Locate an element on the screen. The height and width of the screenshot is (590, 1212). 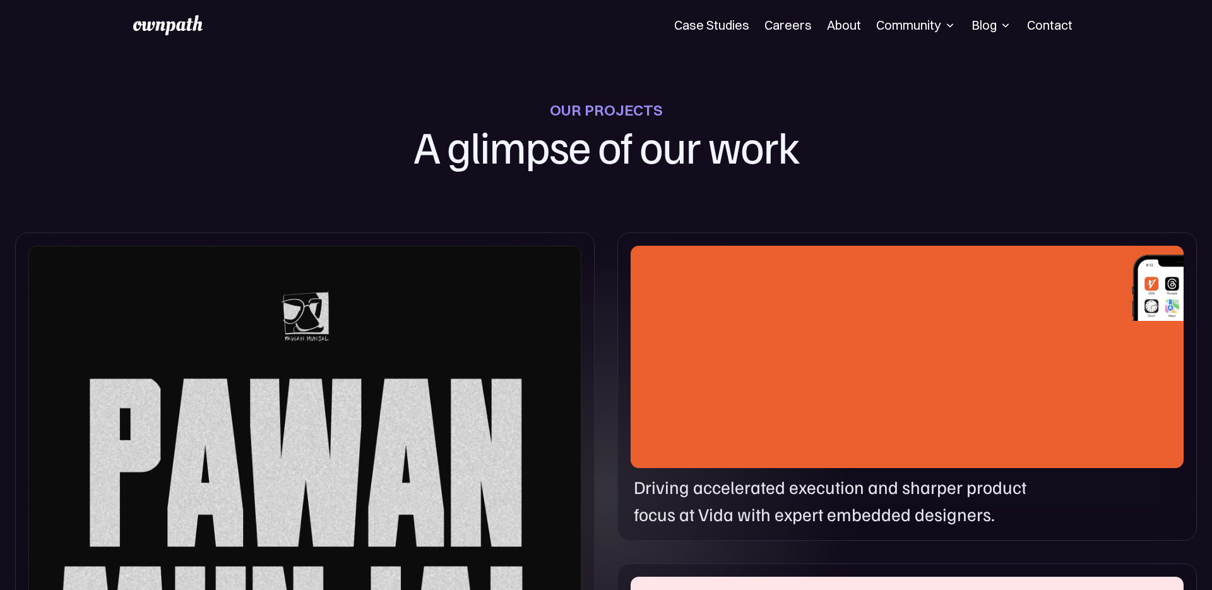
div: Community is located at coordinates (916, 25).